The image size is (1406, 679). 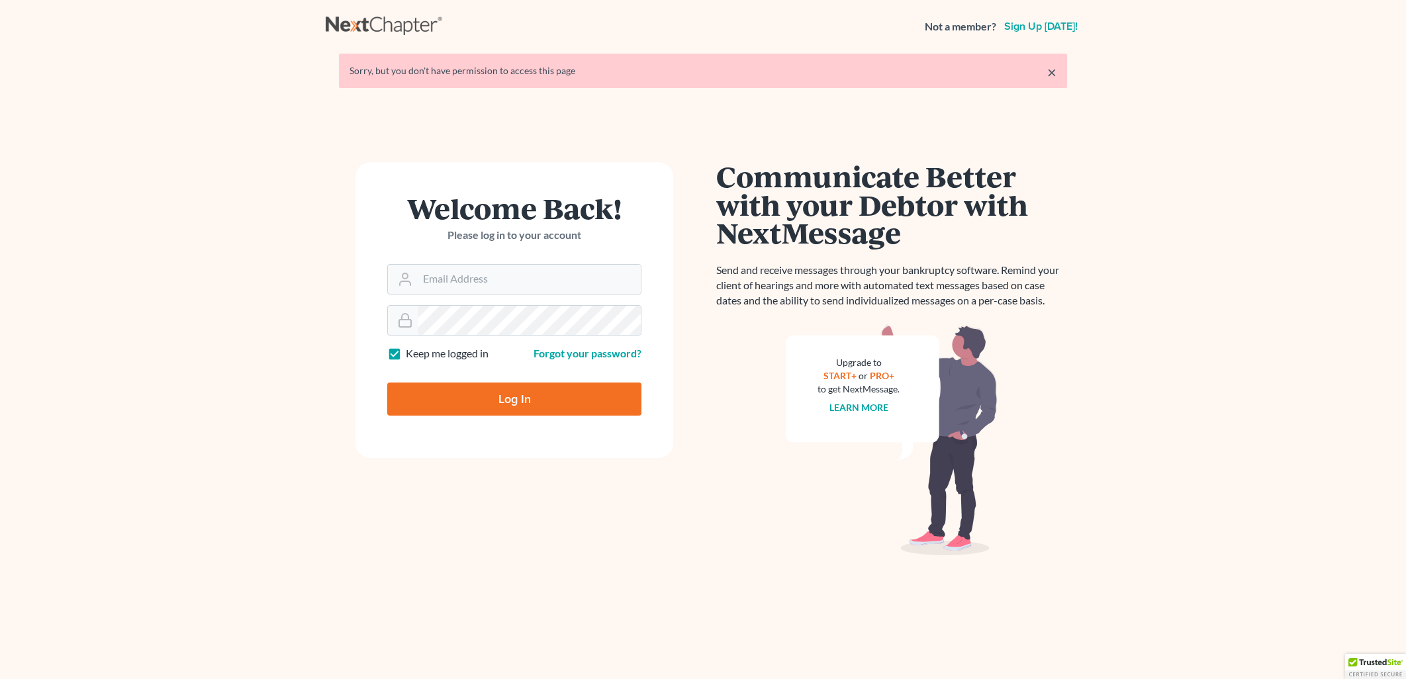 I want to click on p: Please log in to your account, so click(x=514, y=235).